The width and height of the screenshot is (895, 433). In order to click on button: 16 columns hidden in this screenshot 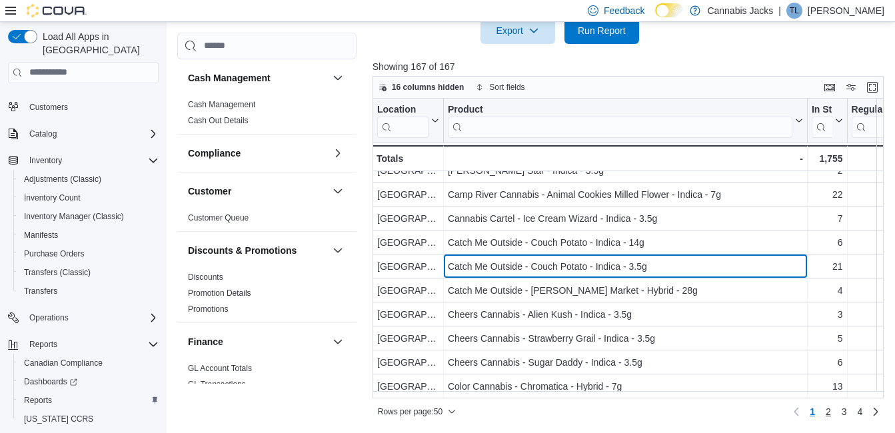, I will do `click(421, 87)`.